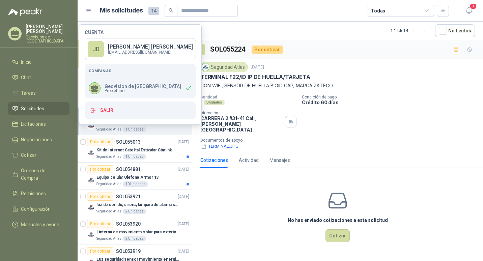 The image size is (483, 261). Describe the element at coordinates (279, 160) in the screenshot. I see `div: Mensajes` at that location.